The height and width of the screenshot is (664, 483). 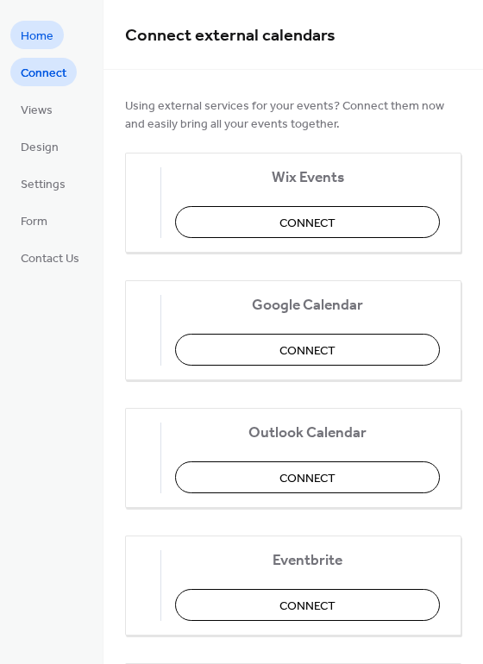 I want to click on a: Settings, so click(x=43, y=183).